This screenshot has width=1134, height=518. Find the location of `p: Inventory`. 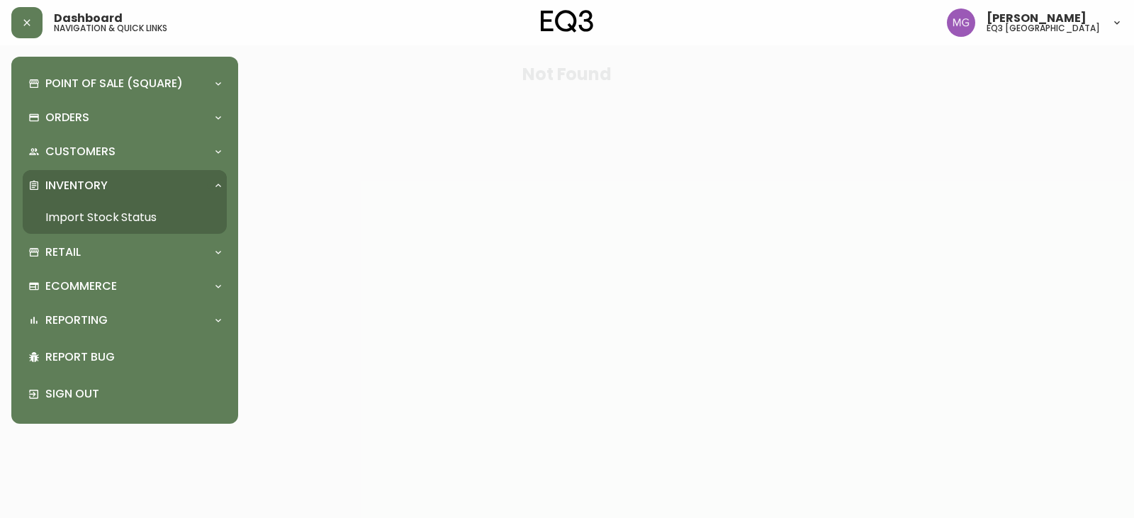

p: Inventory is located at coordinates (77, 186).